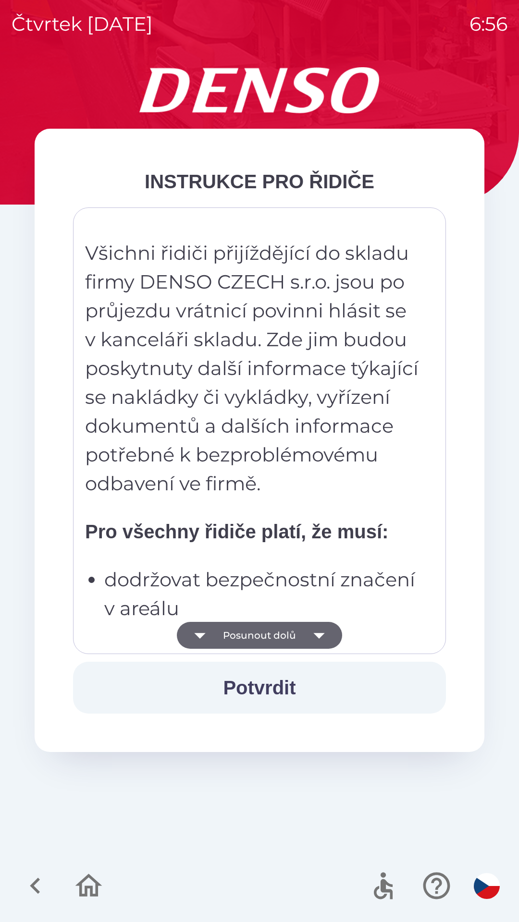  What do you see at coordinates (236, 532) in the screenshot?
I see `strong: Pro všechny řidiče platí, že musí:` at bounding box center [236, 532].